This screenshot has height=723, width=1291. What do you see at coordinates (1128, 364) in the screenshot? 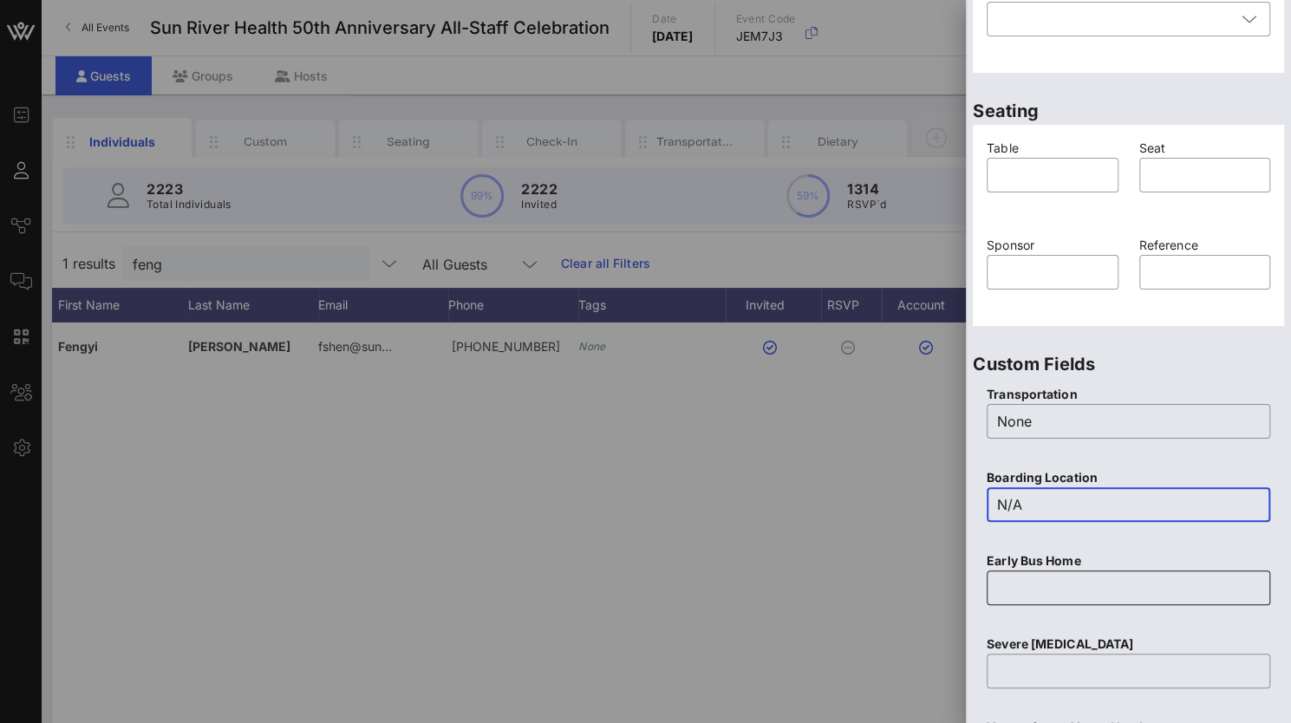
I see `p: Custom Fields` at bounding box center [1128, 364].